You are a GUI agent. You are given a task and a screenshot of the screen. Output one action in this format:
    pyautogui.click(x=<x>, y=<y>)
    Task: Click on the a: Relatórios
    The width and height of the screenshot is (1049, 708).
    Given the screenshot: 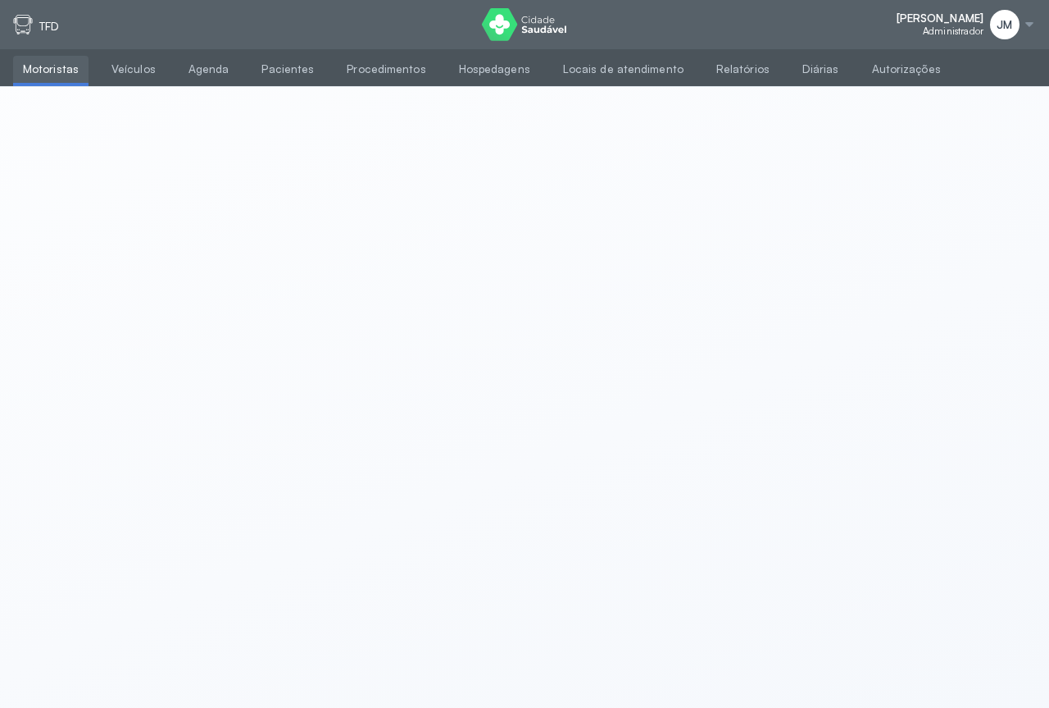 What is the action you would take?
    pyautogui.click(x=743, y=69)
    